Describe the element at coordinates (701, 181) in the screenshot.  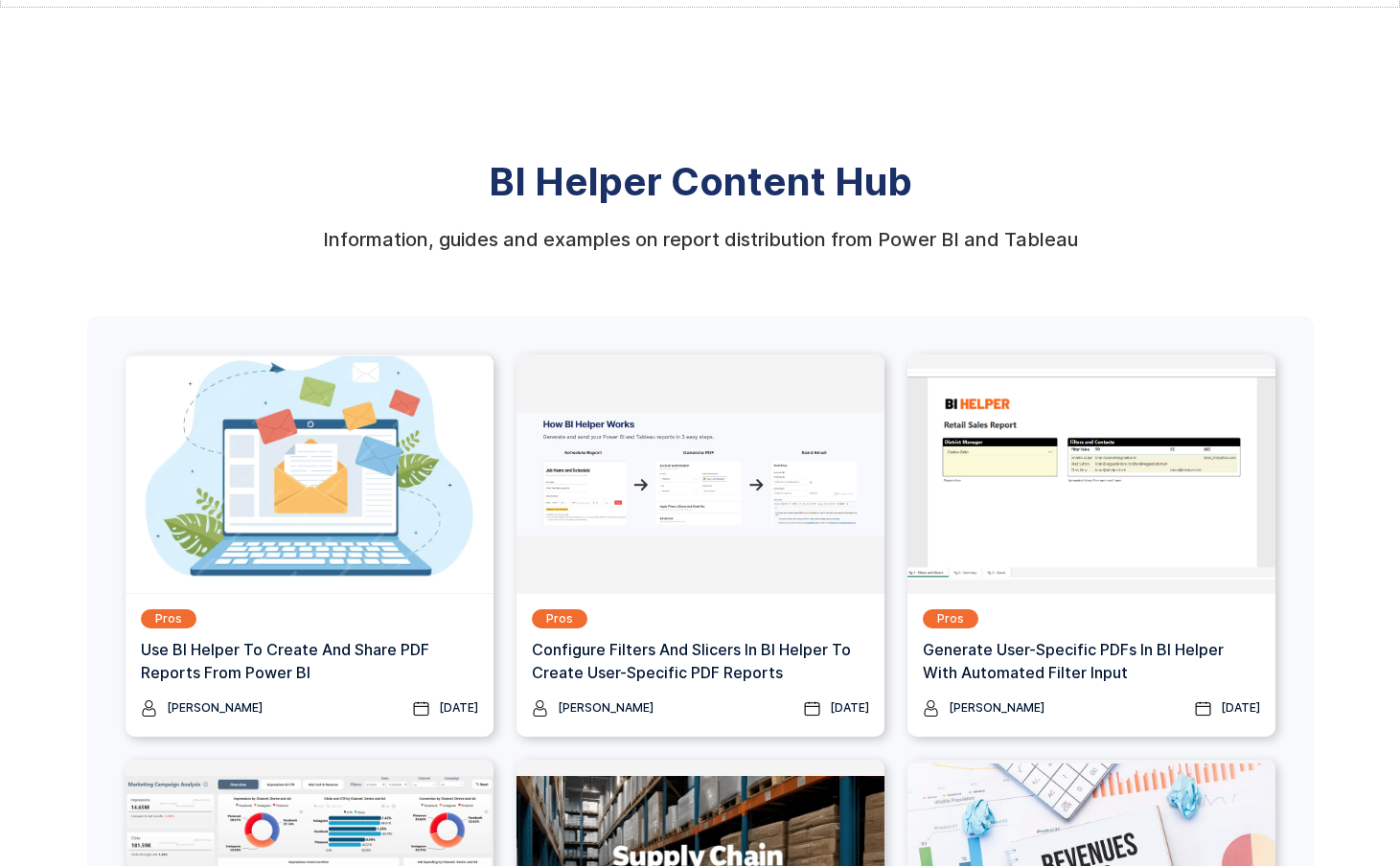
I see `strong: BI Helper Content Hub` at that location.